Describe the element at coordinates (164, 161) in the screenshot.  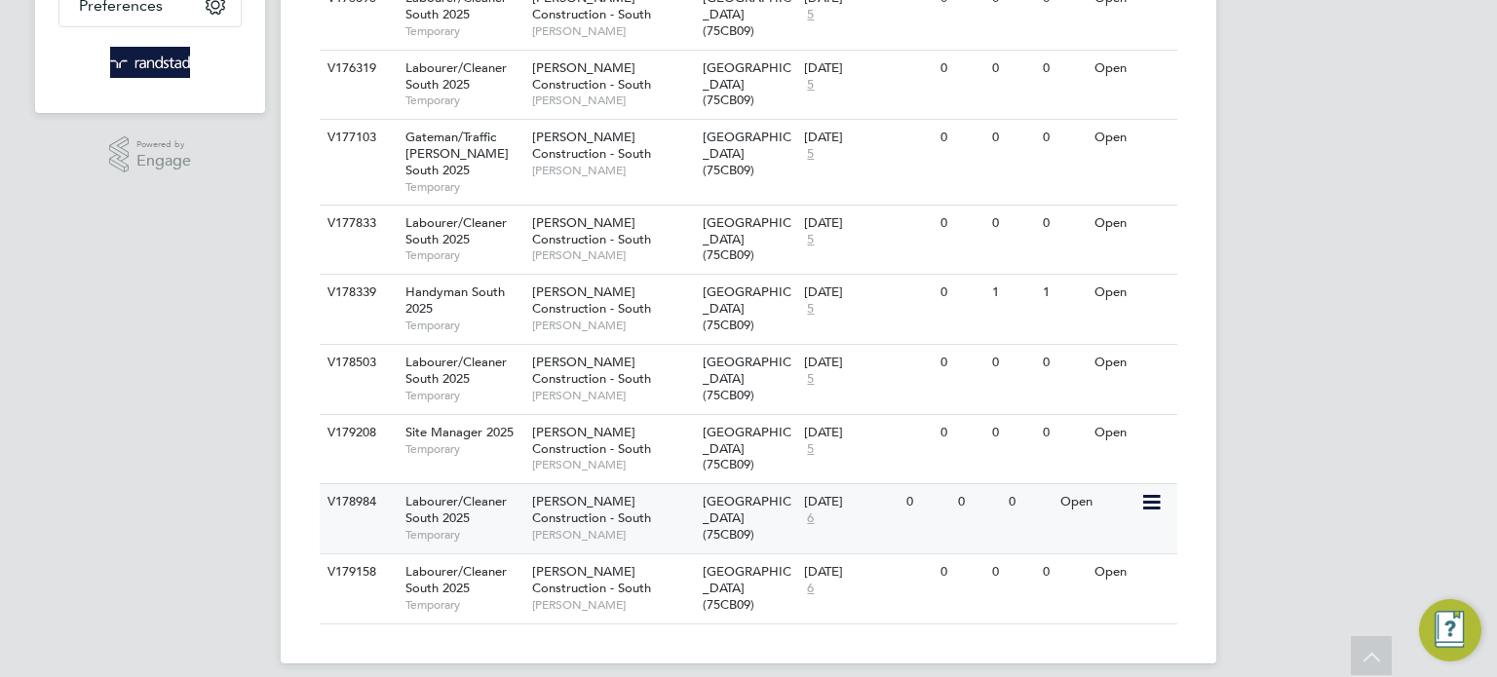
I see `span: Engage` at that location.